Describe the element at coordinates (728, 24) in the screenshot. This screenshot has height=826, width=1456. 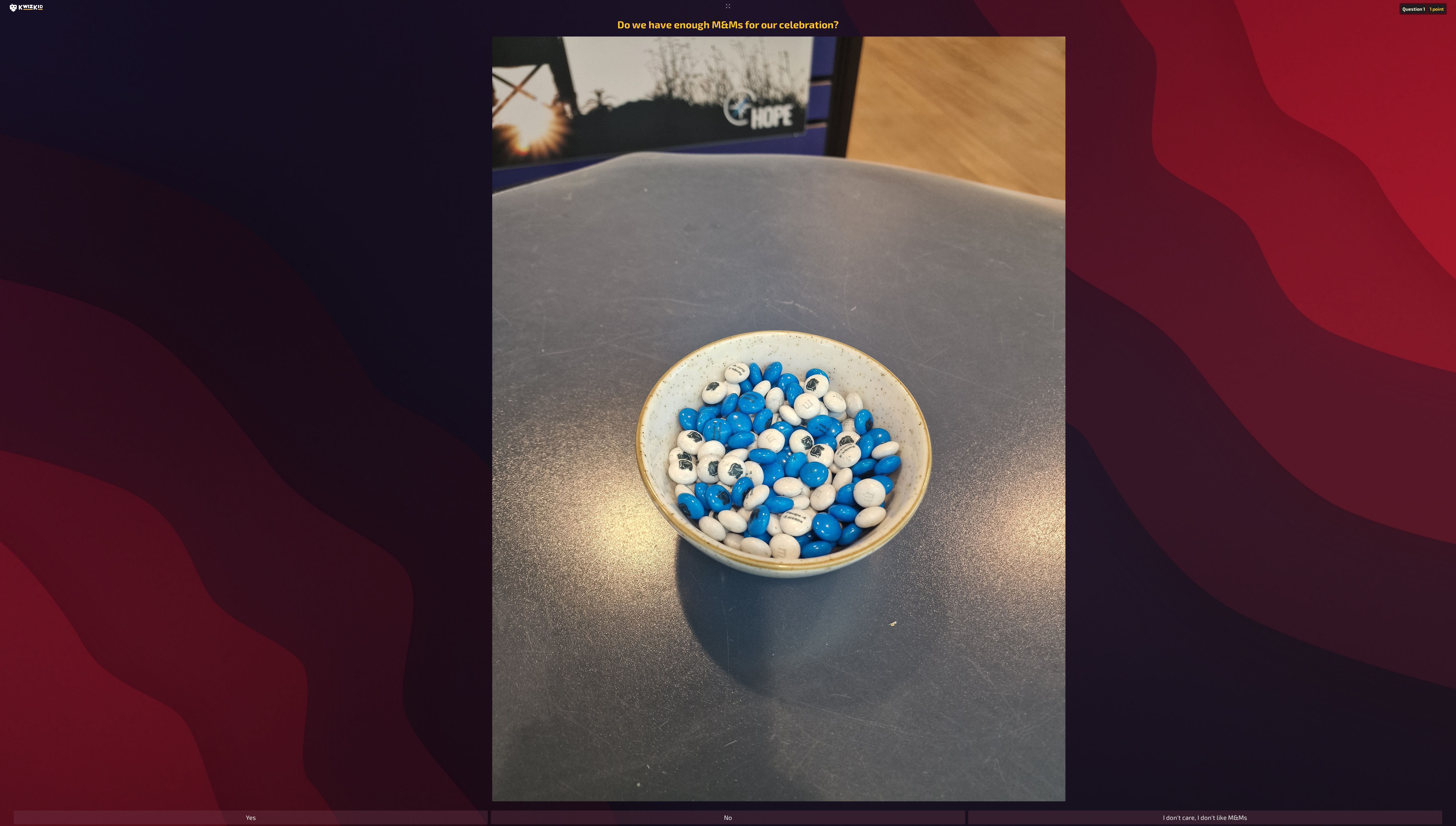
I see `h1: Do we have enough M&Ms for our celebration?` at that location.